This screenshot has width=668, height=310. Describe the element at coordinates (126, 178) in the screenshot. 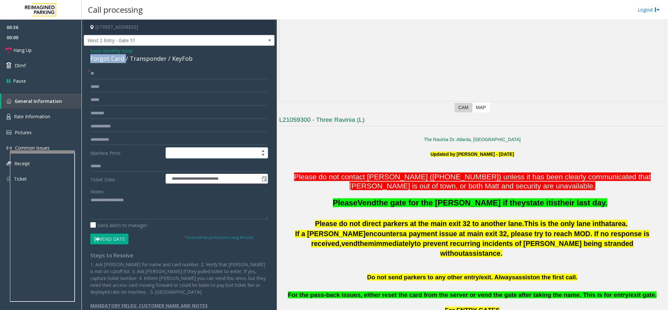

I see `label: Ticket Date:` at that location.